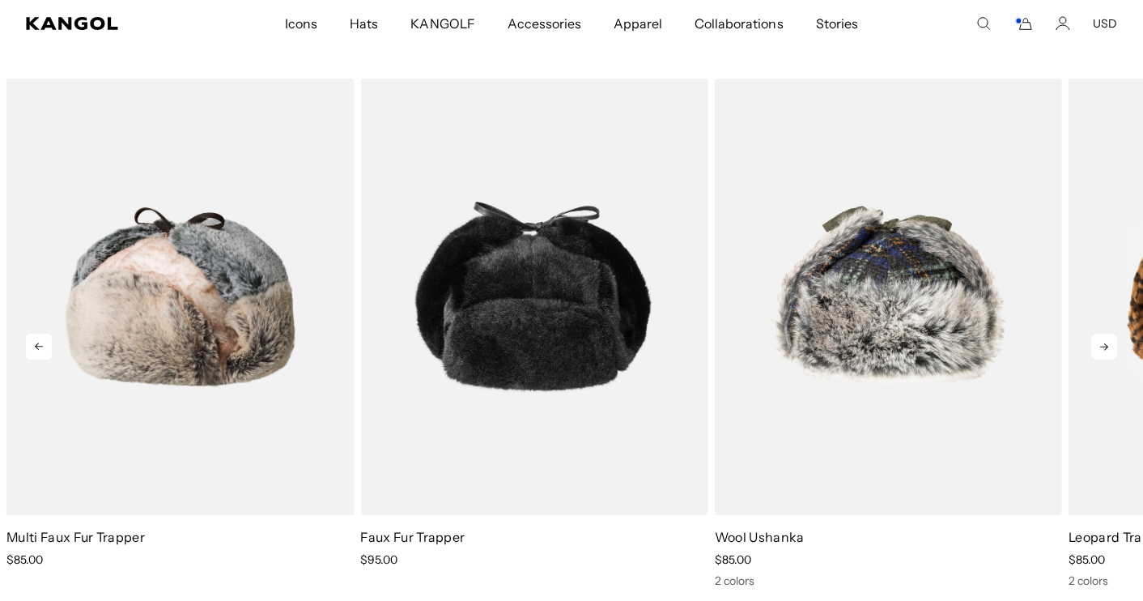 The height and width of the screenshot is (601, 1143). Describe the element at coordinates (888, 296) in the screenshot. I see `img: Wool Ushanka` at that location.